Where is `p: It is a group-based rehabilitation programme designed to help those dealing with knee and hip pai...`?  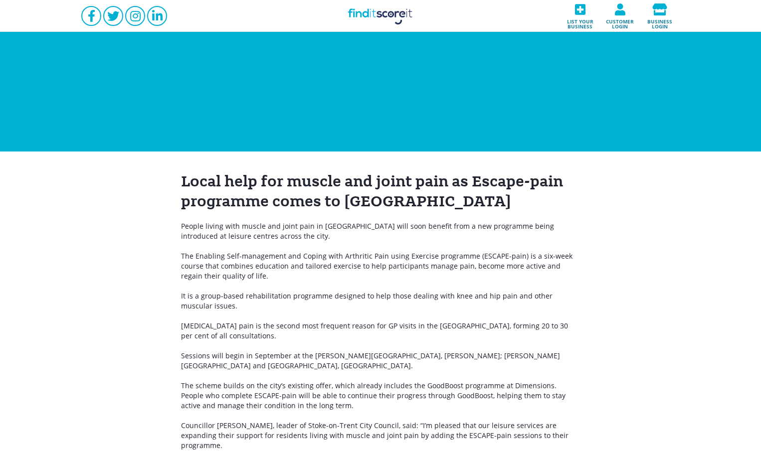
p: It is a group-based rehabilitation programme designed to help those dealing with knee and hip pai... is located at coordinates (381, 301).